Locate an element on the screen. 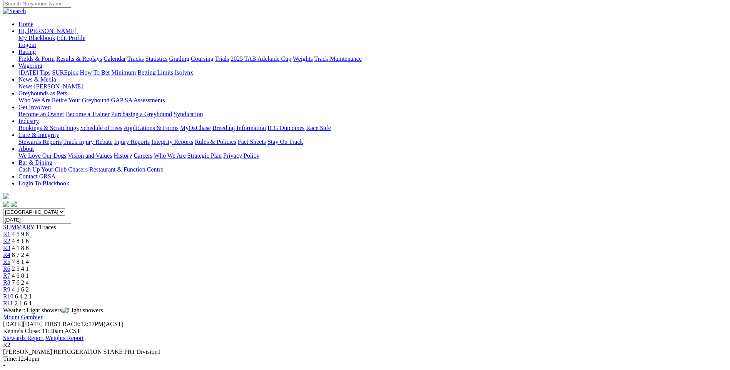 This screenshot has height=370, width=730. span: 7 8 1 4 is located at coordinates (20, 262).